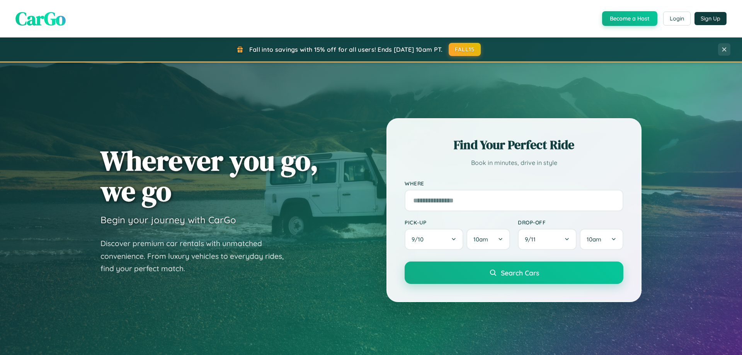 The image size is (742, 355). Describe the element at coordinates (457, 222) in the screenshot. I see `label: Pick-up` at that location.